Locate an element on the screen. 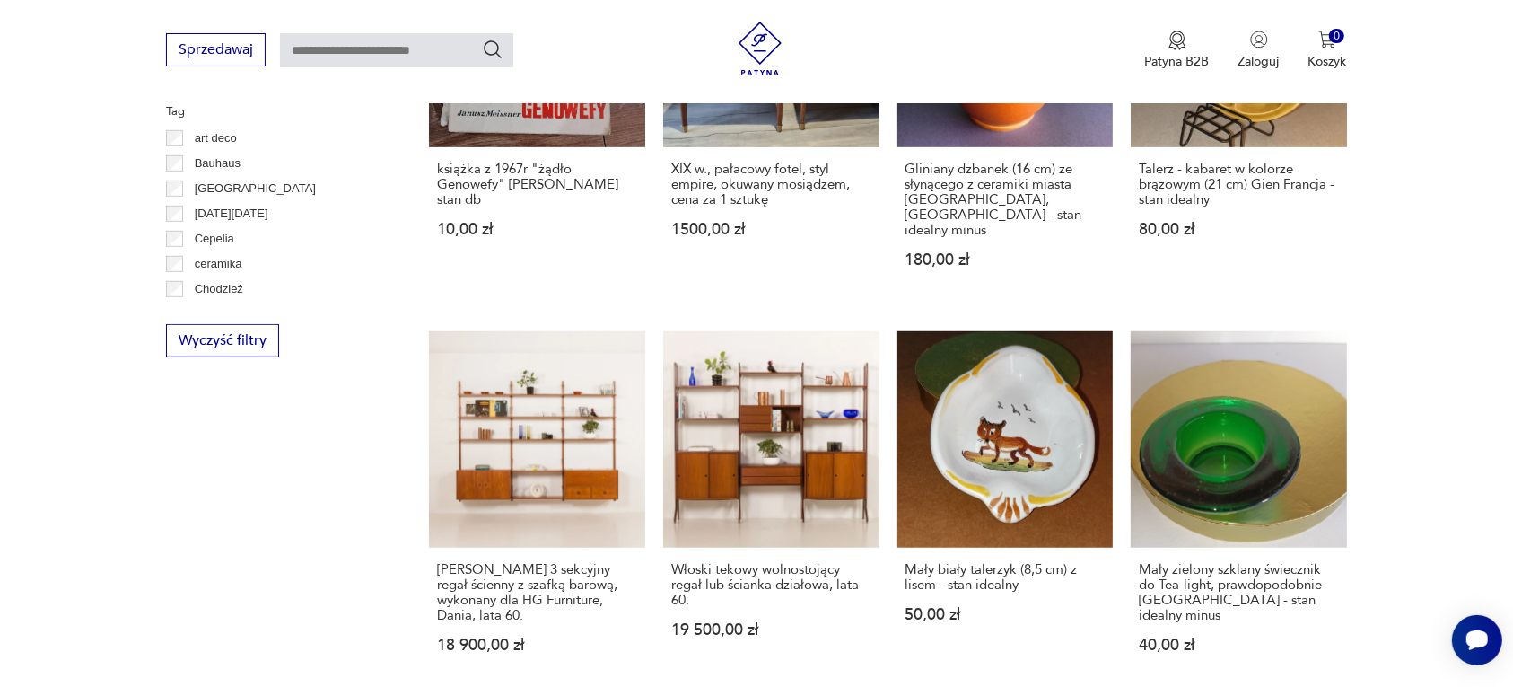 The width and height of the screenshot is (1513, 687). p: 80,00 zł is located at coordinates (1239, 229).